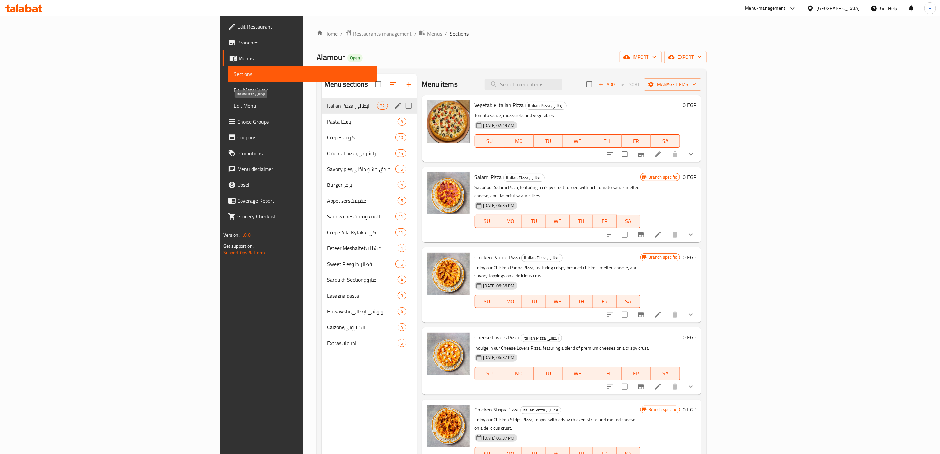 Image resolution: width=940 pixels, height=454 pixels. I want to click on button: Add section, so click(409, 84).